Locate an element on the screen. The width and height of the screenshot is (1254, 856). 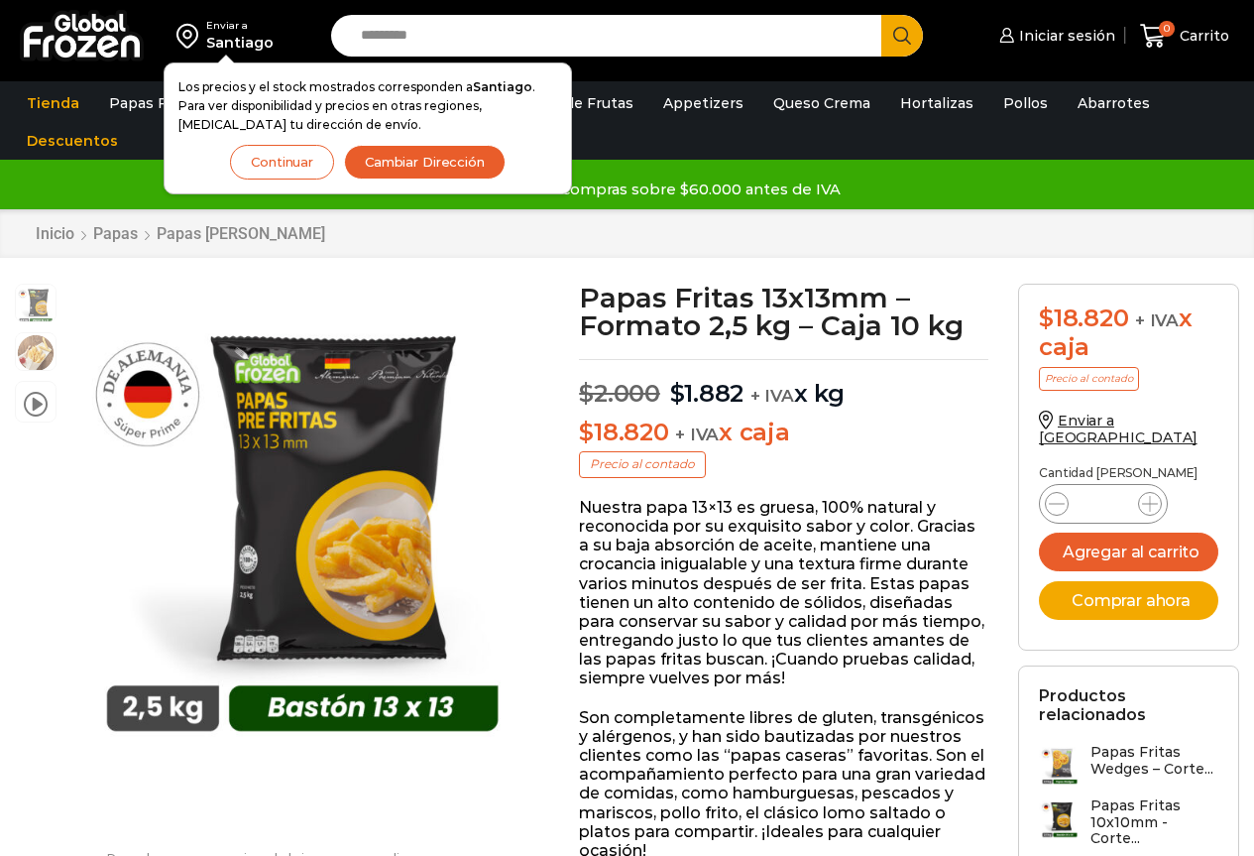
span: Iniciar sesión is located at coordinates (1065, 36).